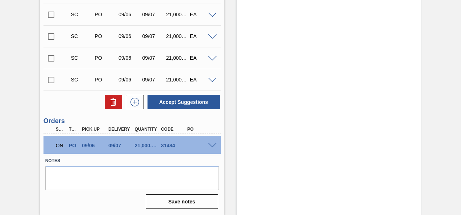  I want to click on div: 31484, so click(173, 146).